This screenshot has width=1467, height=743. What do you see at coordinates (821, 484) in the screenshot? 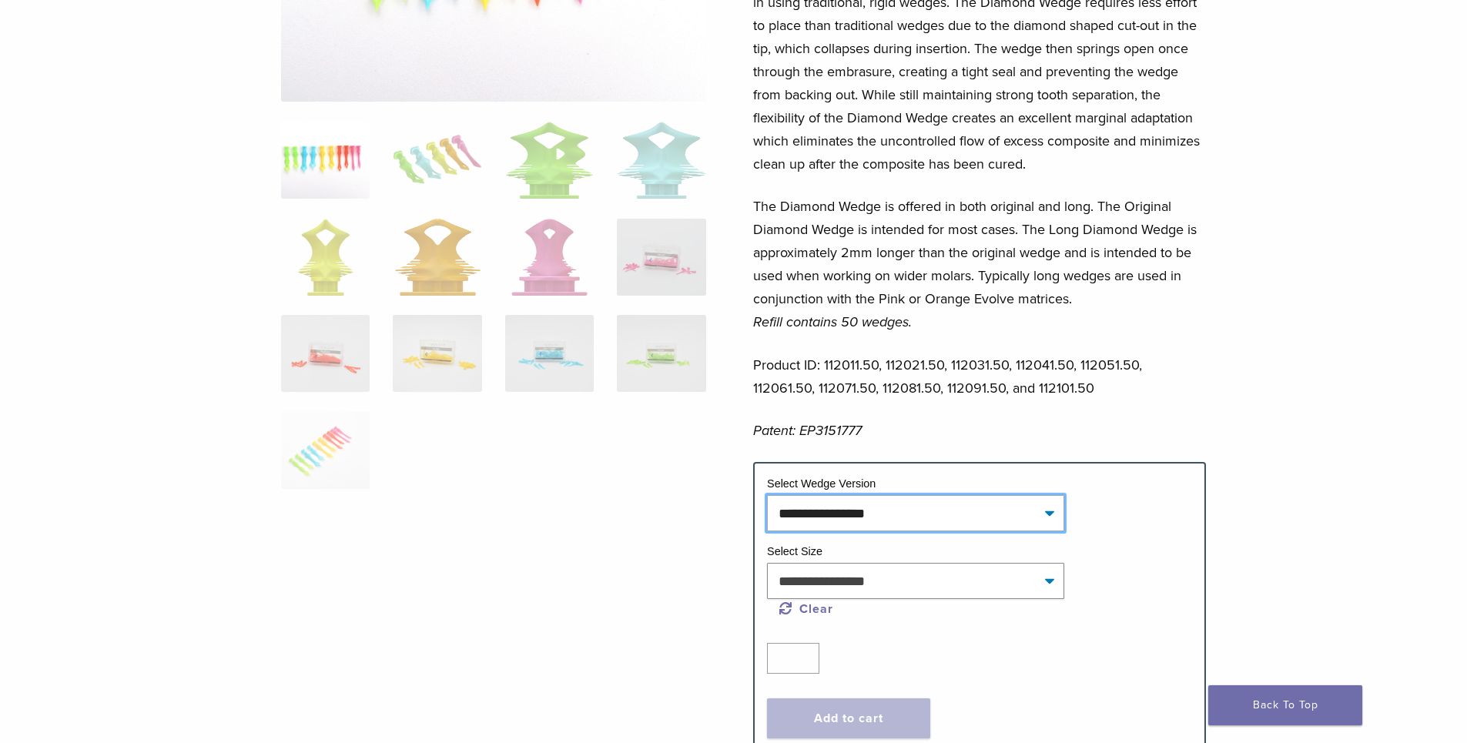
I see `label: Select Wedge Version` at bounding box center [821, 484].